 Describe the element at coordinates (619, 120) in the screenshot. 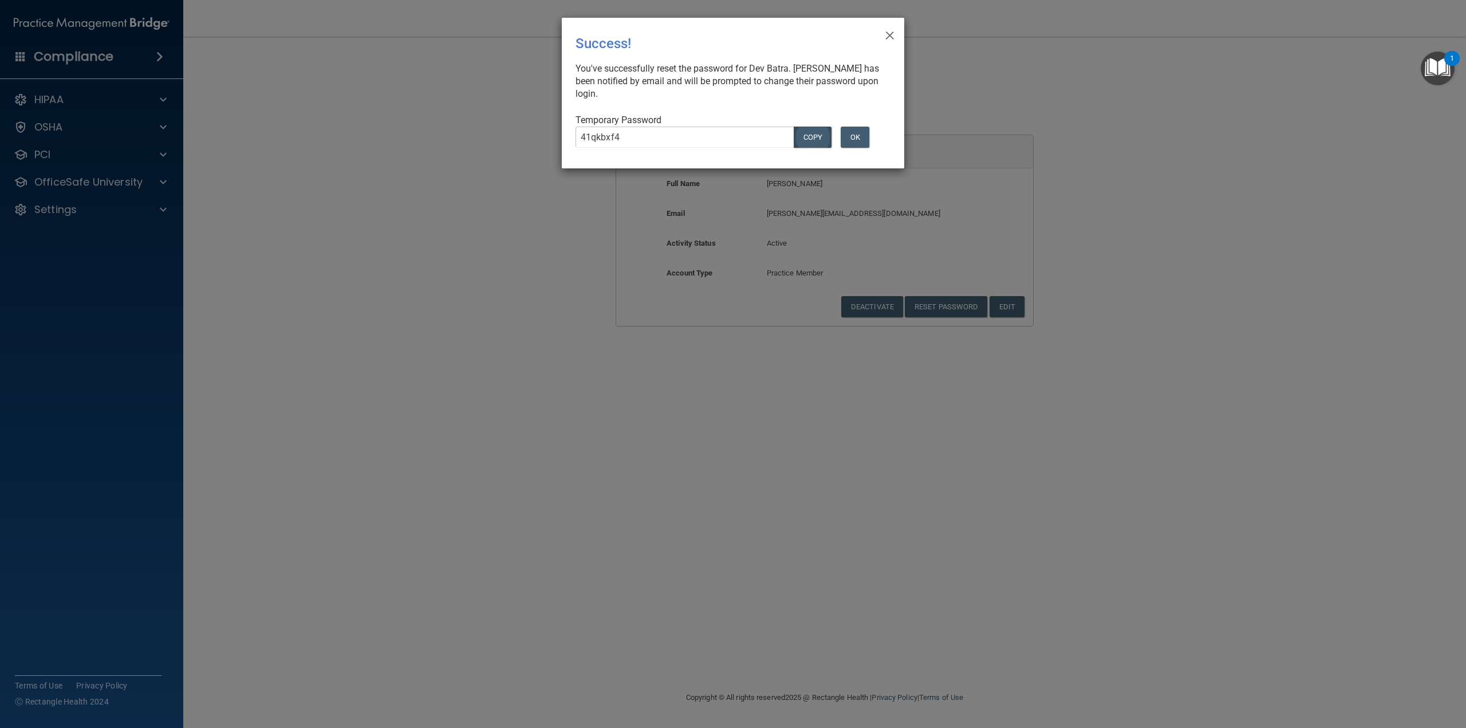

I see `span: Temporary Password` at that location.